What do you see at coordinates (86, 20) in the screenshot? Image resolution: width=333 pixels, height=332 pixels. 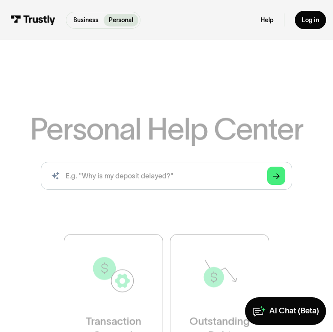 I see `a: Business` at bounding box center [86, 20].